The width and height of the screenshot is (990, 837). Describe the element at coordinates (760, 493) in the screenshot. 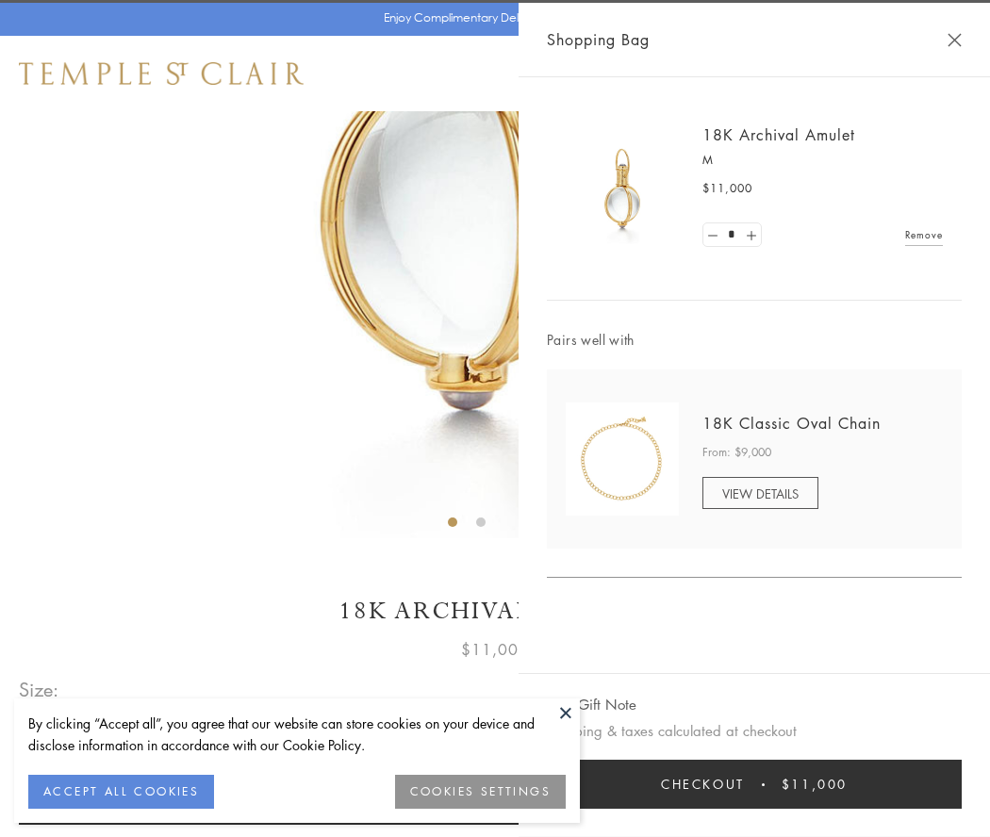

I see `span: VIEW DETAILS` at that location.